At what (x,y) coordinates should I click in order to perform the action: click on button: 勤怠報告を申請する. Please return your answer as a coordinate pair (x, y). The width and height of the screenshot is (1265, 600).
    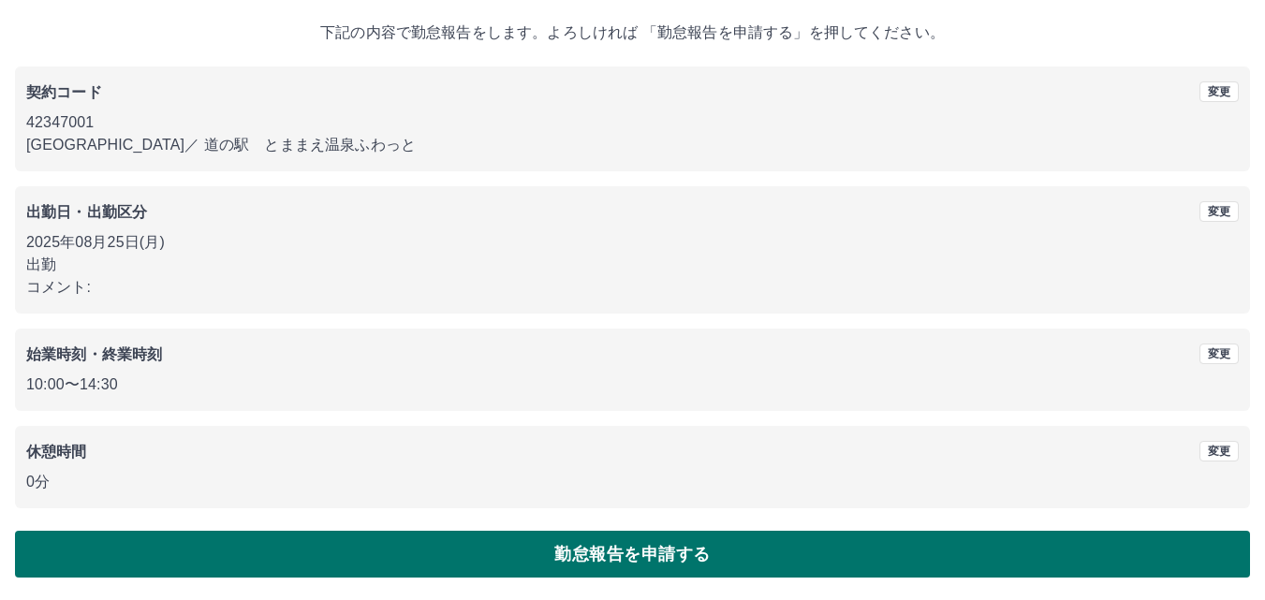
    Looking at the image, I should click on (632, 554).